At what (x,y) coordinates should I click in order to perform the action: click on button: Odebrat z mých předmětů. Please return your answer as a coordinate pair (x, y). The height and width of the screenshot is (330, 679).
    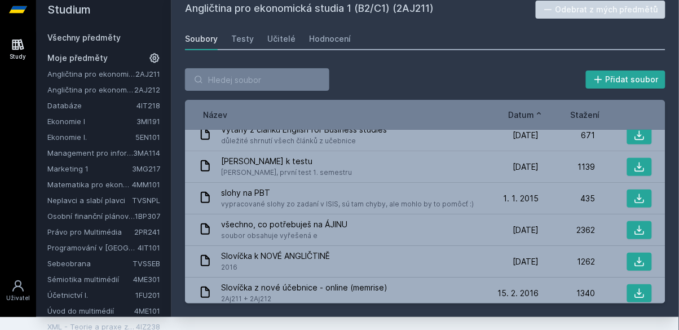
    Looking at the image, I should click on (600, 10).